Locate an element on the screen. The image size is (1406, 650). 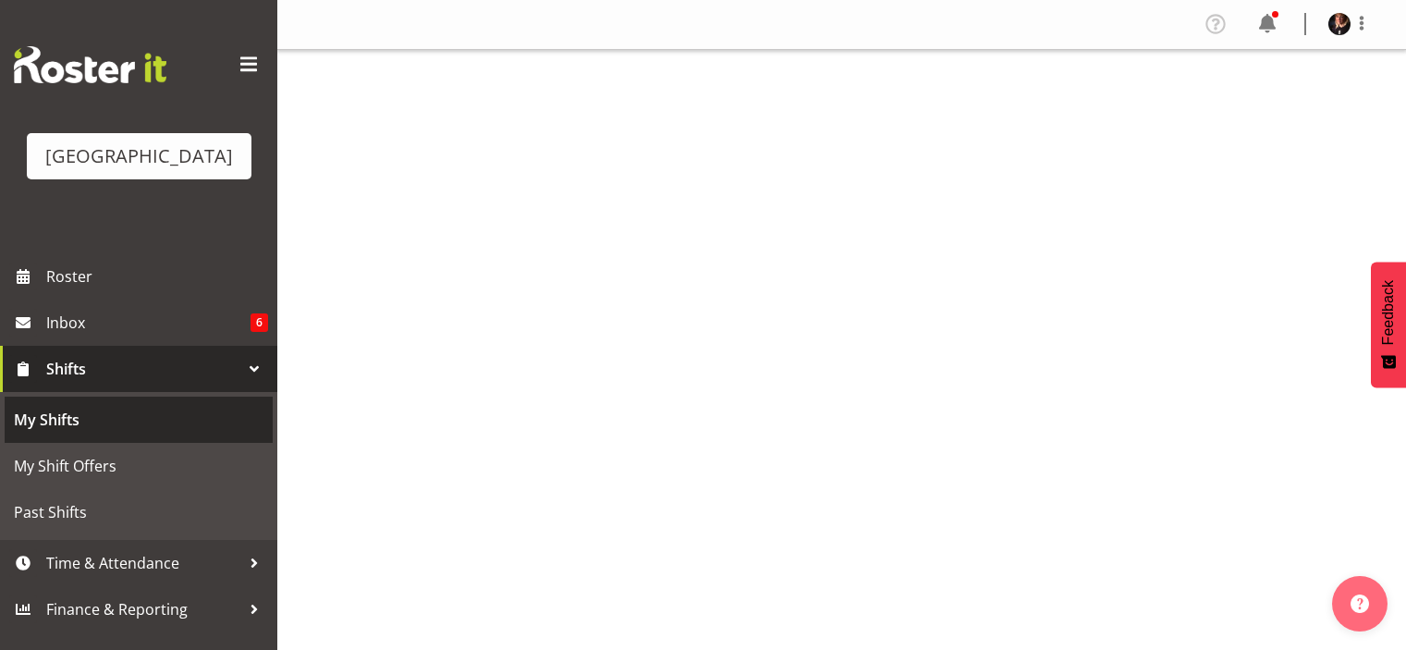
span: Feedback is located at coordinates (1389, 312).